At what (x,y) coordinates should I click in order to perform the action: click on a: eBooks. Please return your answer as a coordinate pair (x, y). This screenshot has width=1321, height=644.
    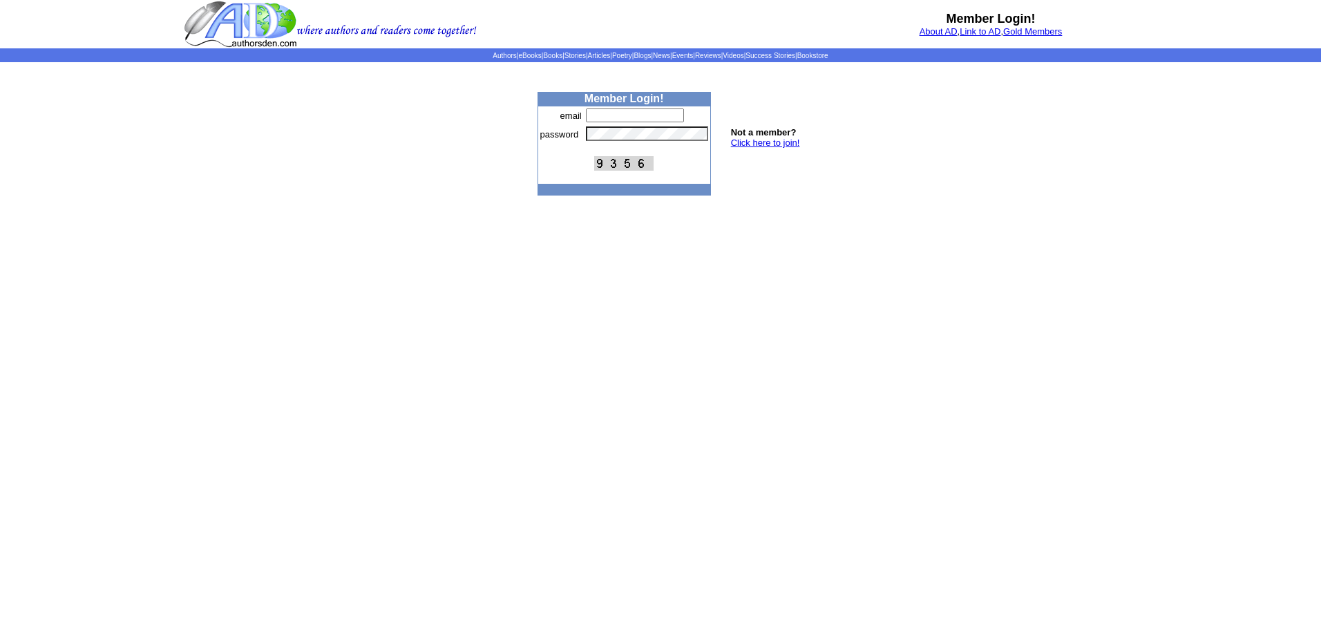
    Looking at the image, I should click on (529, 55).